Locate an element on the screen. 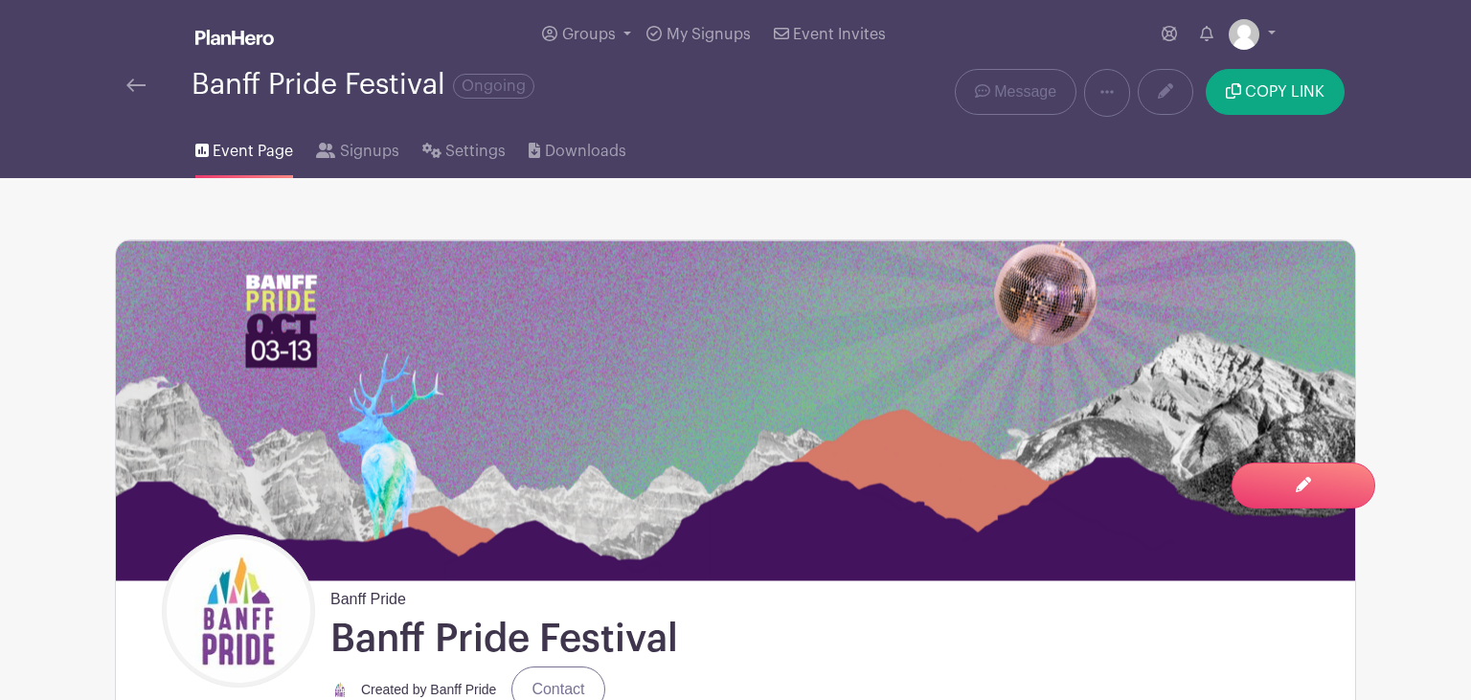  img: logo_white-6c42ec7e38ccf1d336a20a19083b03d10ae64f83f12c07503d8b9e83406b4c7d.svg is located at coordinates (235, 37).